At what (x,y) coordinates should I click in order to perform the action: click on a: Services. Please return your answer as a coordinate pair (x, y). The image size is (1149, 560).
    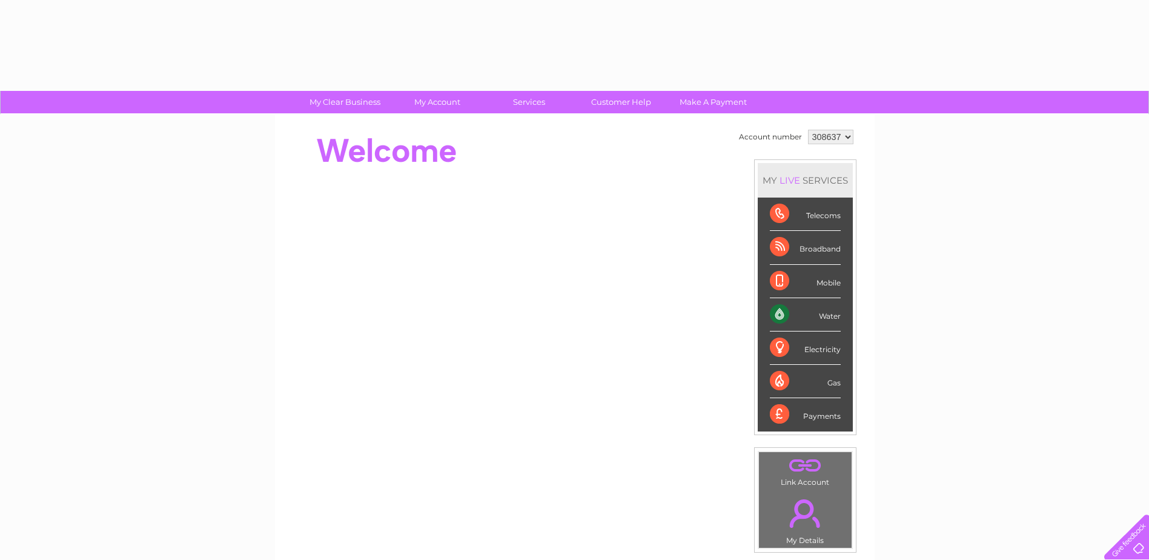
    Looking at the image, I should click on (529, 102).